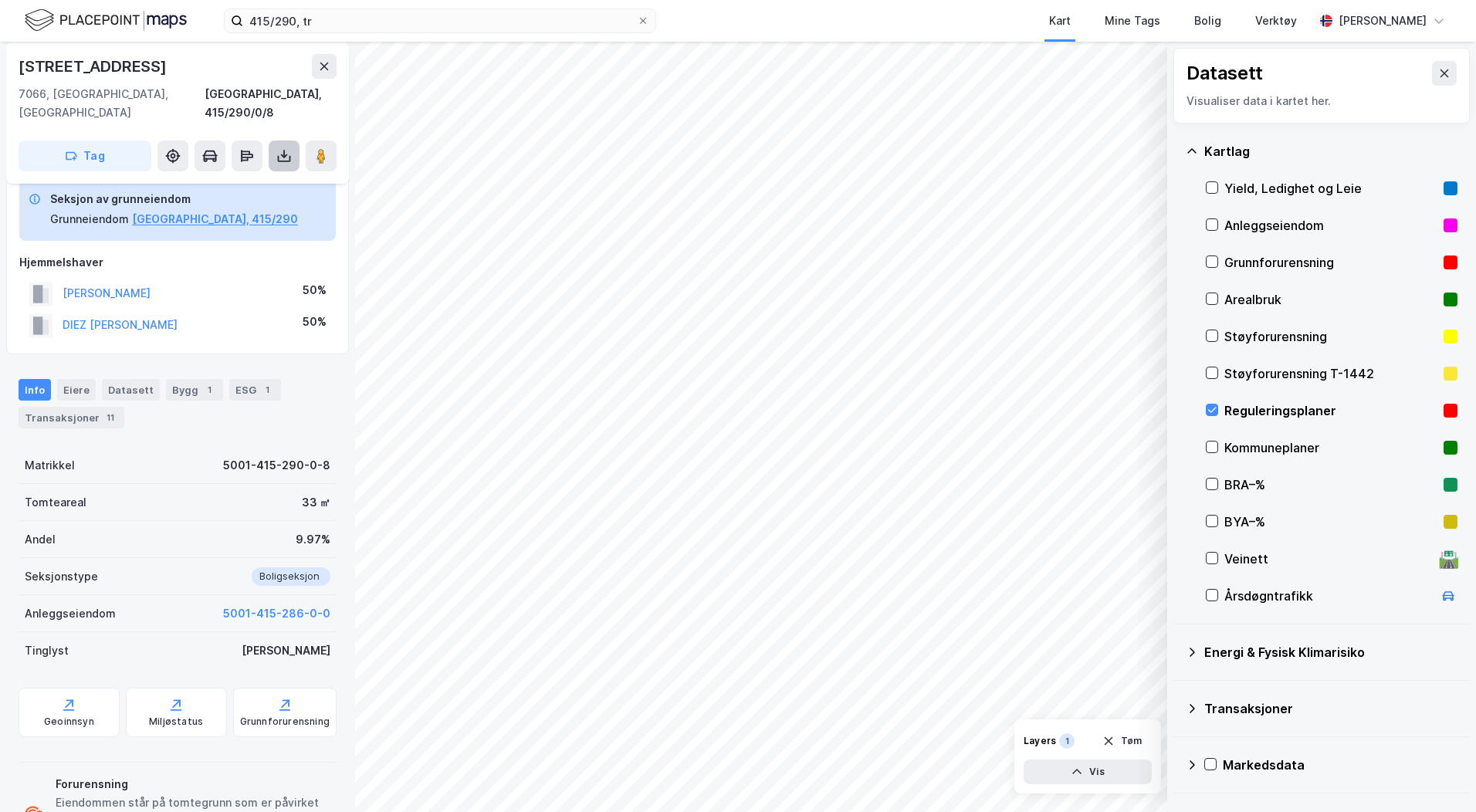  I want to click on div: Støyforurensning T-1442, so click(1330, 373).